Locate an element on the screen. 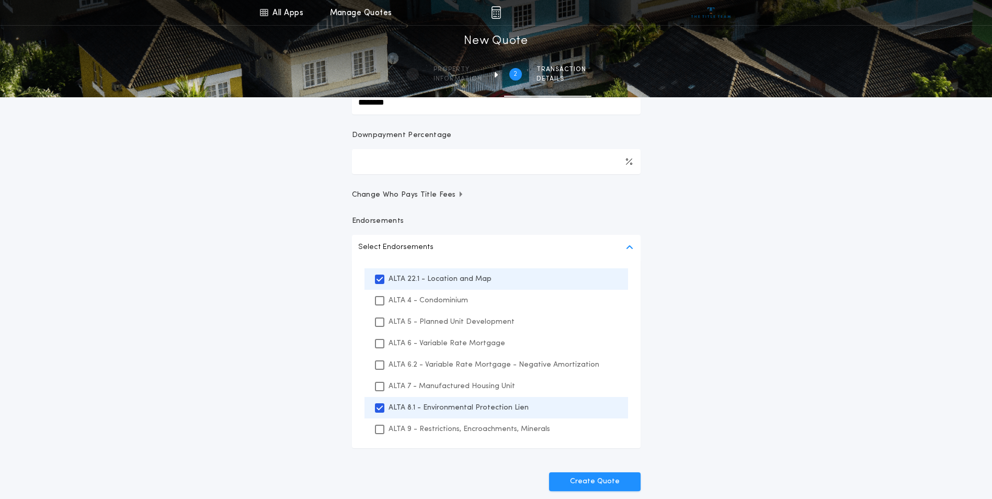 The height and width of the screenshot is (499, 992). img: img is located at coordinates (495, 13).